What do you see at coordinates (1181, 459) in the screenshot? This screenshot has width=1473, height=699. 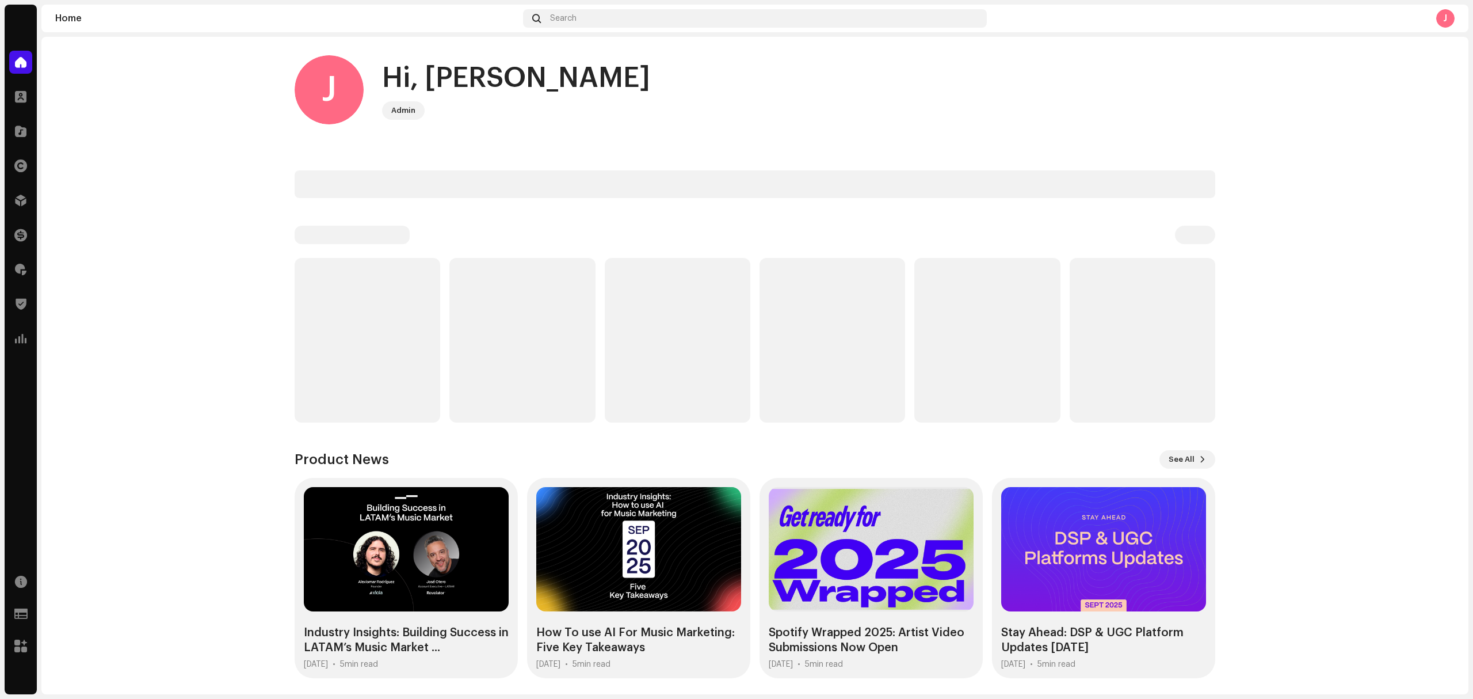 I see `span: See All` at bounding box center [1181, 459].